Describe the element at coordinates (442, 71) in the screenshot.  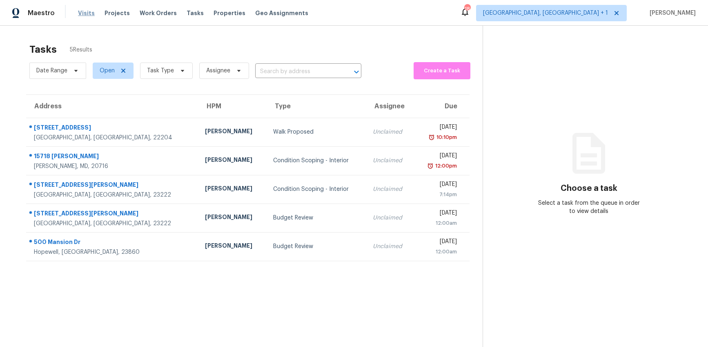
I see `button: Create a Task` at that location.